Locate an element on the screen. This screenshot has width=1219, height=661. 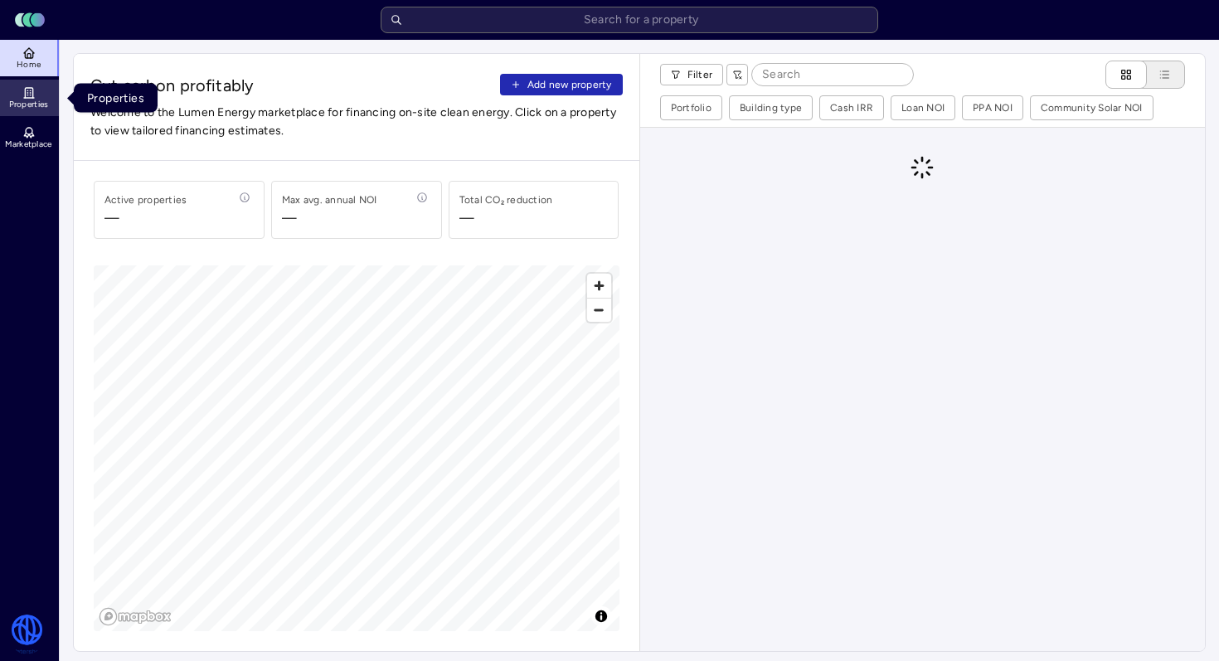
span: Properties is located at coordinates (29, 104).